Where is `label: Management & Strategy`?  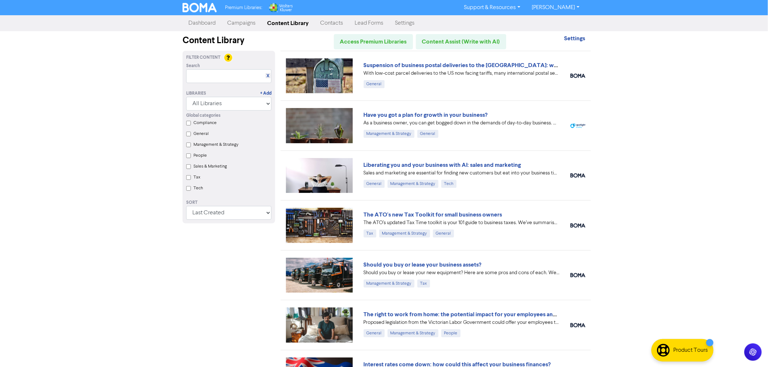
label: Management & Strategy is located at coordinates (216, 145).